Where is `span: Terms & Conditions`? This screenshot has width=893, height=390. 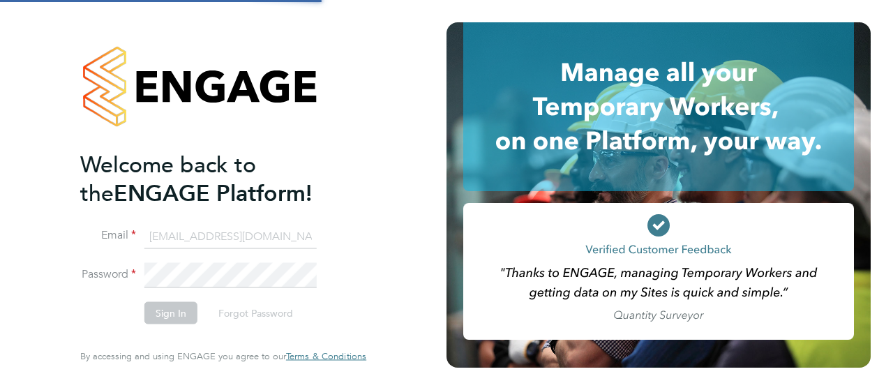
span: Terms & Conditions is located at coordinates (326, 356).